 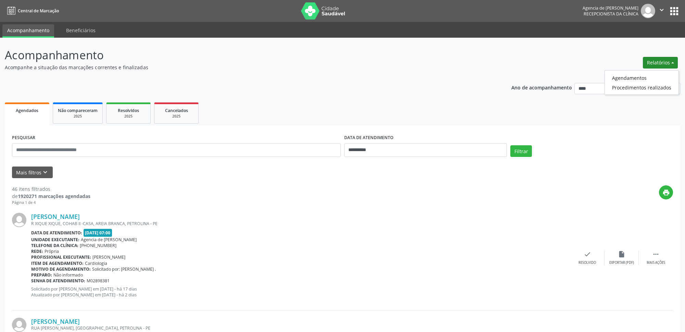 What do you see at coordinates (37, 251) in the screenshot?
I see `b: Rede:` at bounding box center [37, 251].